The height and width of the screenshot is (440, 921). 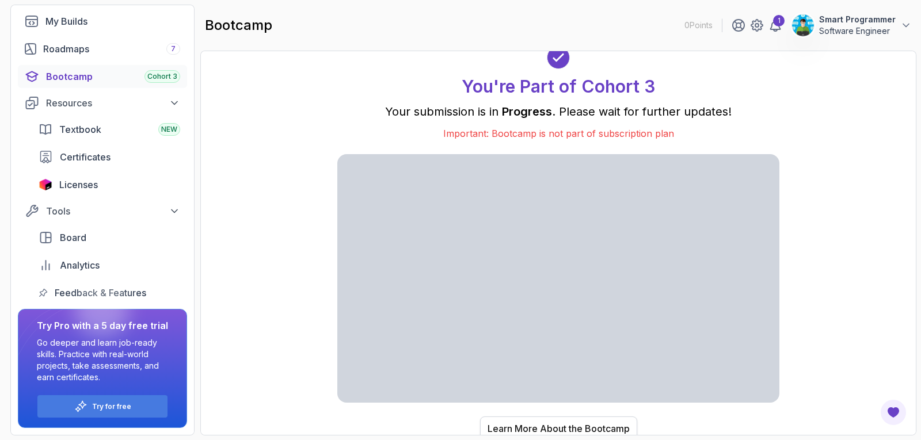 I want to click on img: user profile image, so click(x=803, y=25).